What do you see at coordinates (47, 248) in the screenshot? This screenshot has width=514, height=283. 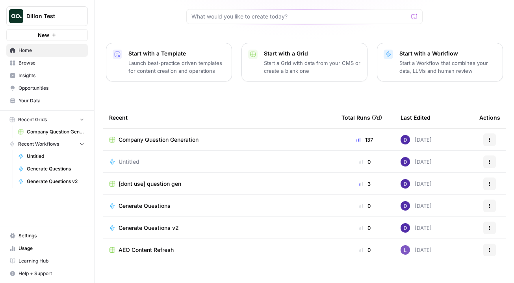 I see `a: Usage` at bounding box center [47, 248].